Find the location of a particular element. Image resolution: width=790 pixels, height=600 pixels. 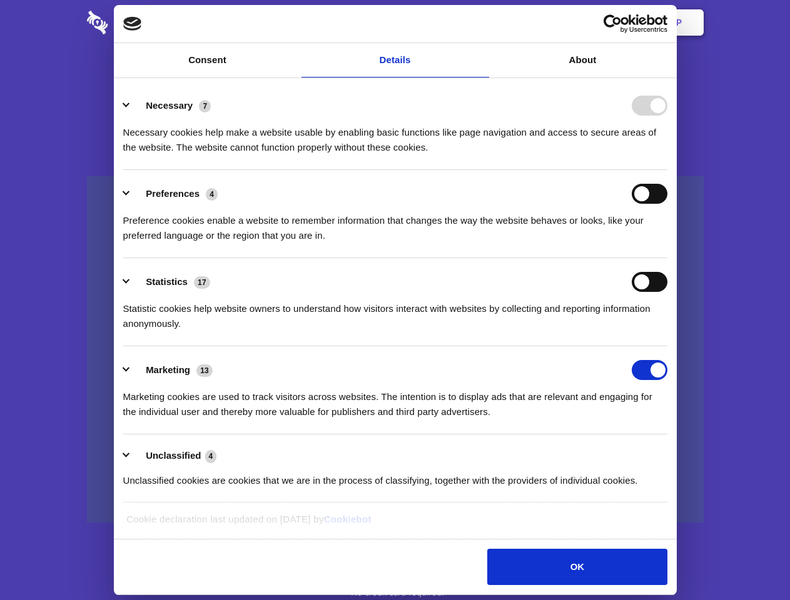

div: Unclassified cookies are cookies that we are in the process of classifying, together with the pro... is located at coordinates (395, 476).